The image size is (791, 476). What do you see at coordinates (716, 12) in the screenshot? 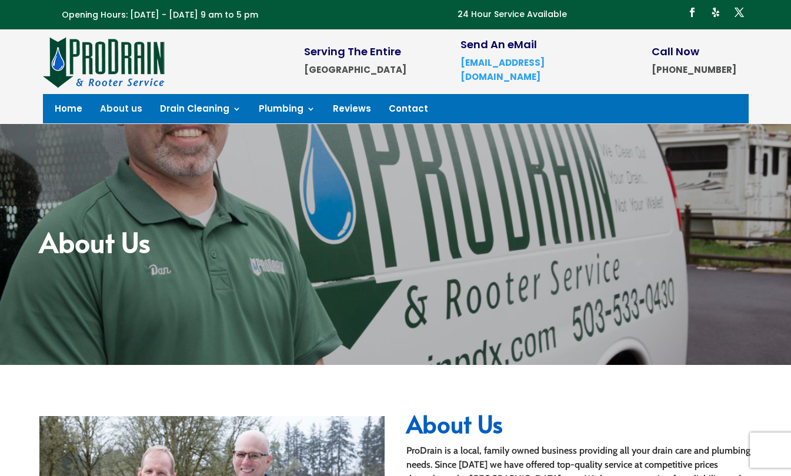
I see `a: Follow on Yelp` at bounding box center [716, 12].